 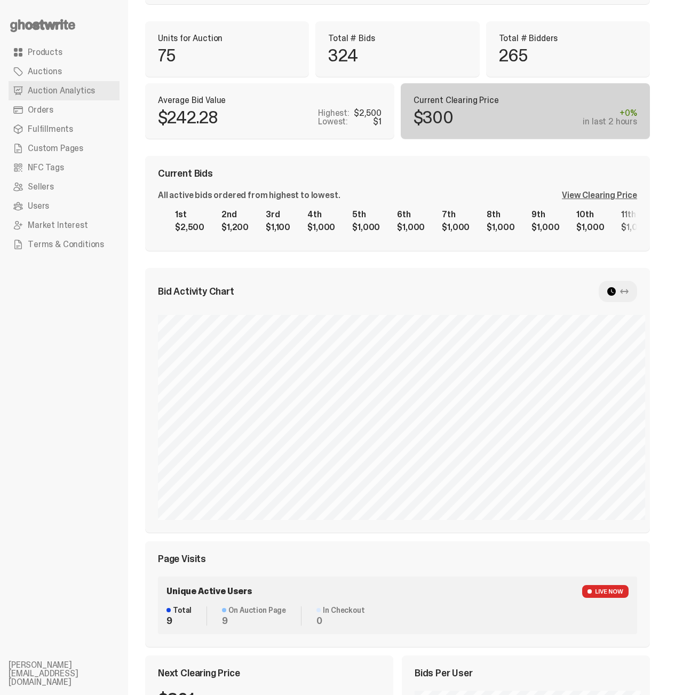 I want to click on a: Products, so click(x=64, y=52).